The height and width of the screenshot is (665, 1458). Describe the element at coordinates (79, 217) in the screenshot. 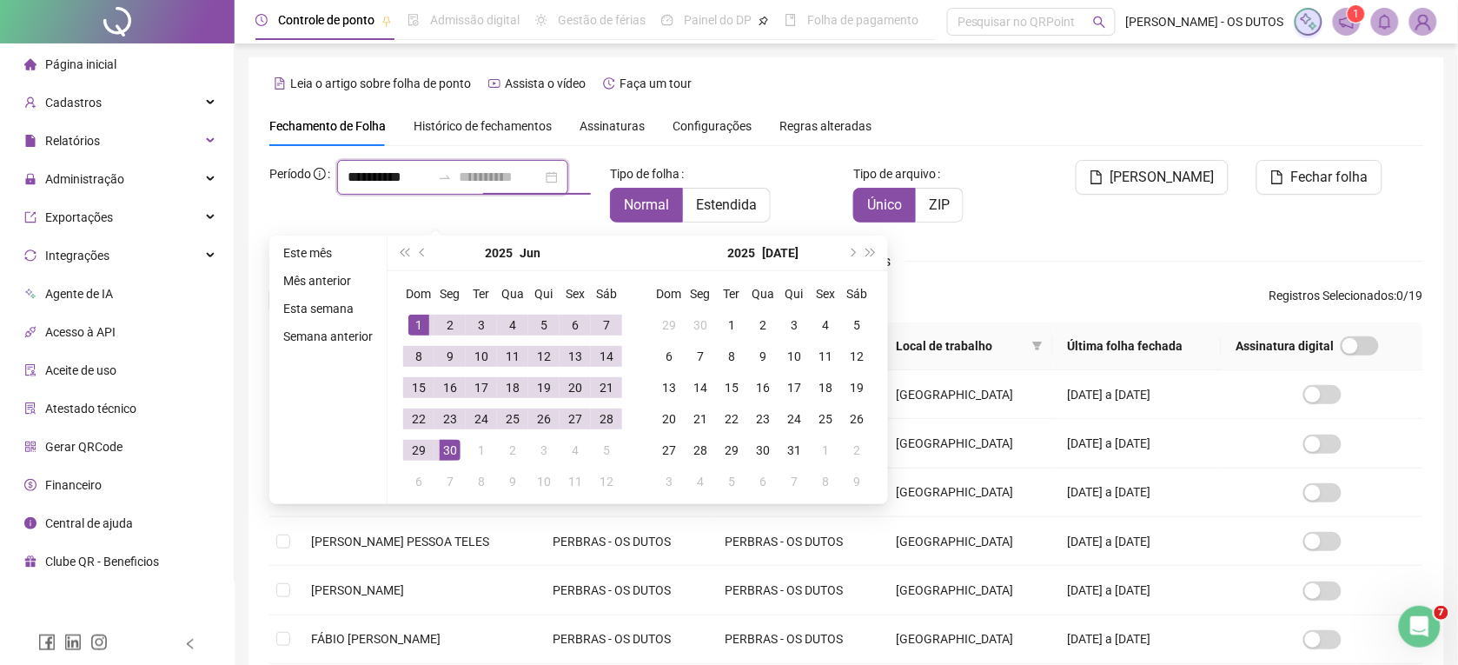

I see `span: Exportações` at that location.